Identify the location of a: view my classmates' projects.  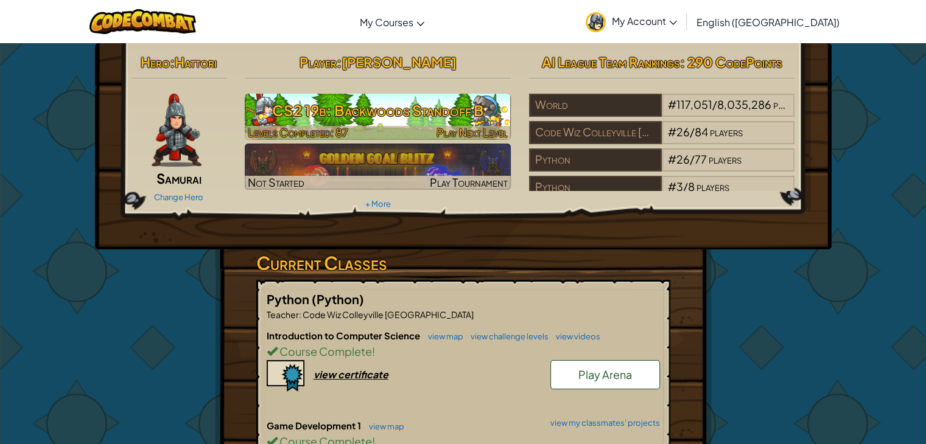
(602, 423).